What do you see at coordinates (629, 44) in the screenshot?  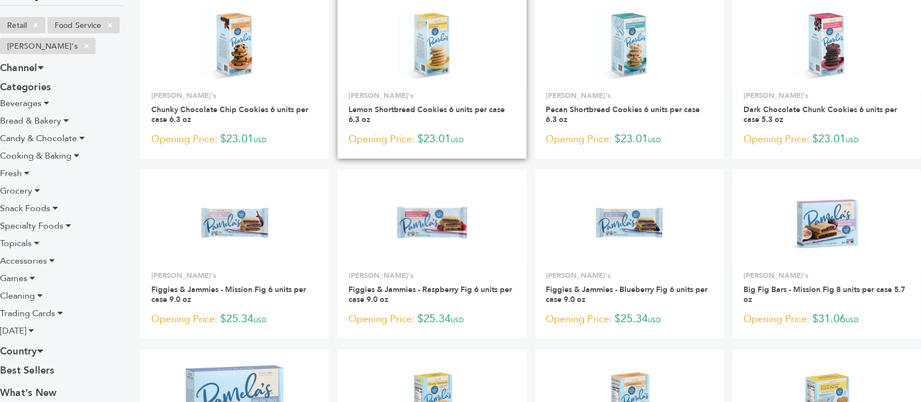 I see `img: Pecan Shortbread Cookies 6 units per case 6.3 oz` at bounding box center [629, 44].